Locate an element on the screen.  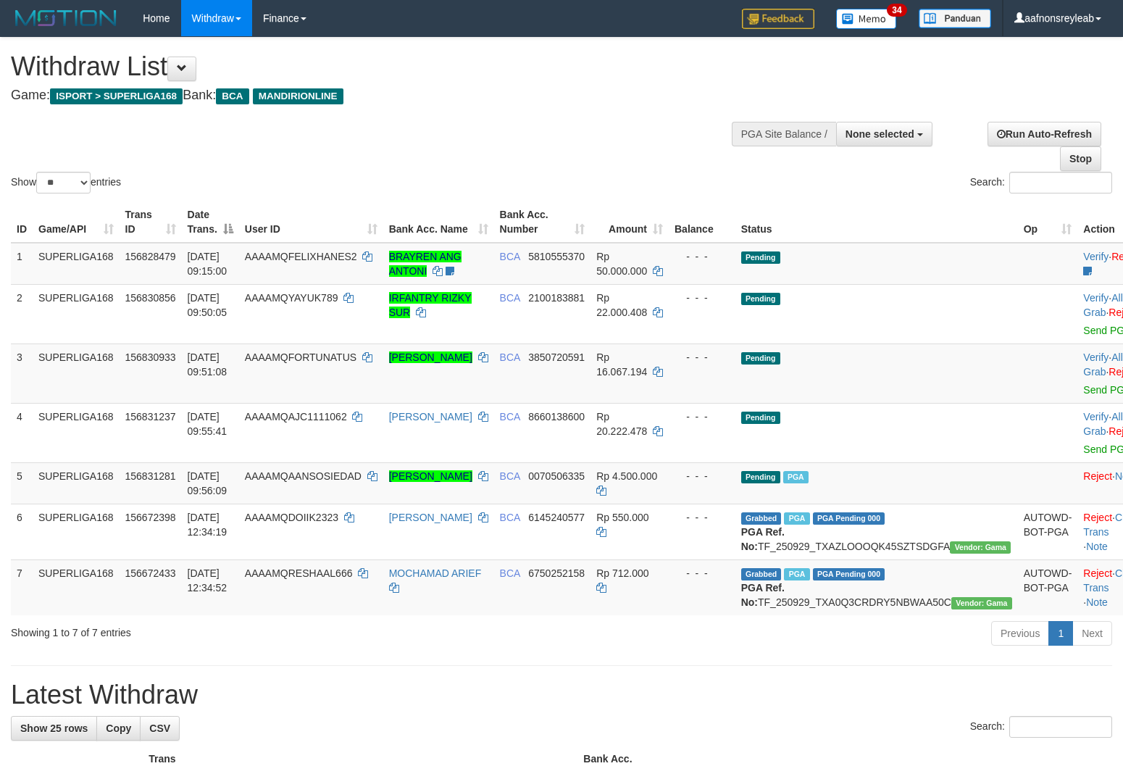
td: 1 is located at coordinates (22, 264).